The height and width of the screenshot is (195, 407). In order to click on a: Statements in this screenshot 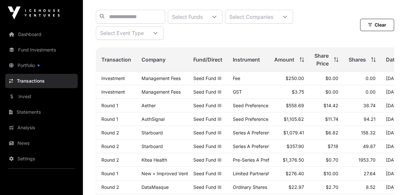, I will do `click(41, 112)`.